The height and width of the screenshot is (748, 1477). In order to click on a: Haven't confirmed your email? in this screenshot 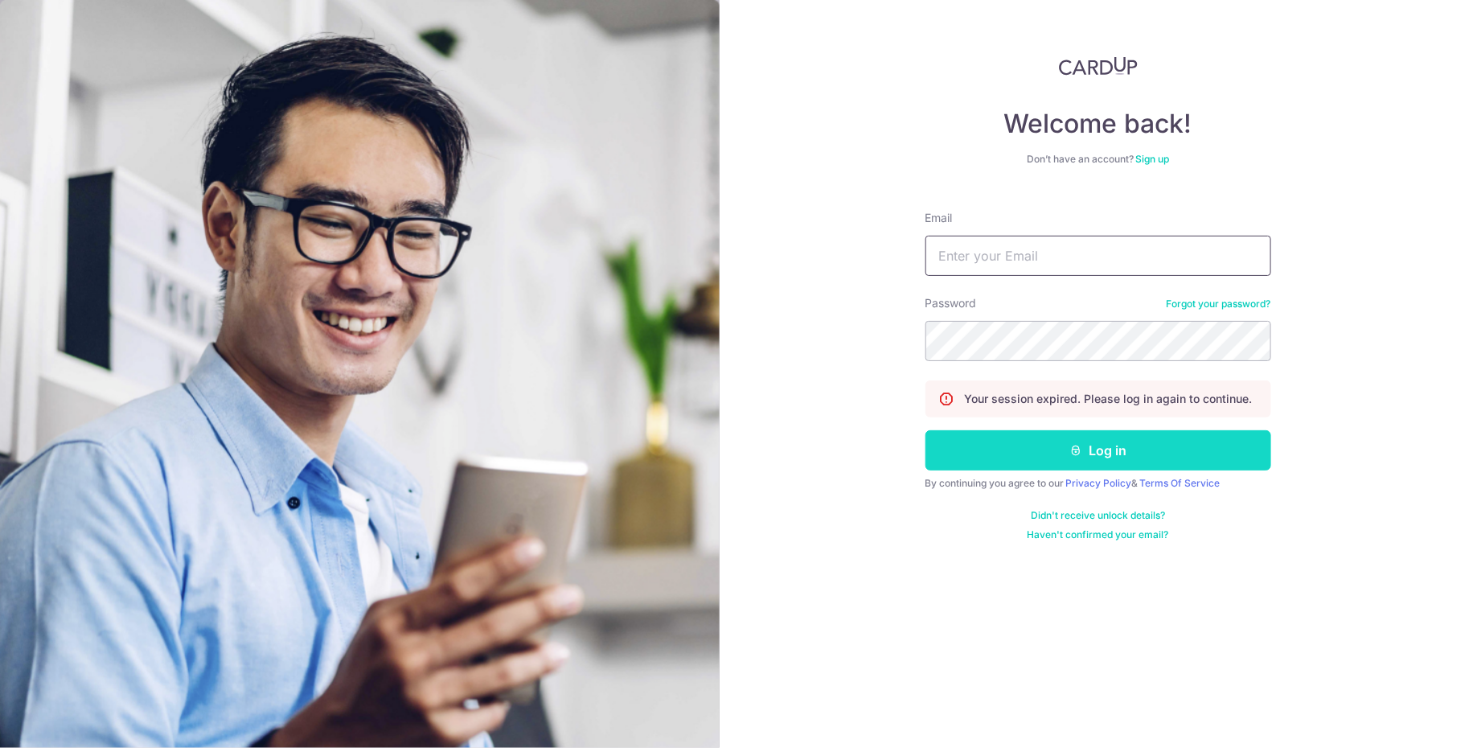, I will do `click(1099, 535)`.